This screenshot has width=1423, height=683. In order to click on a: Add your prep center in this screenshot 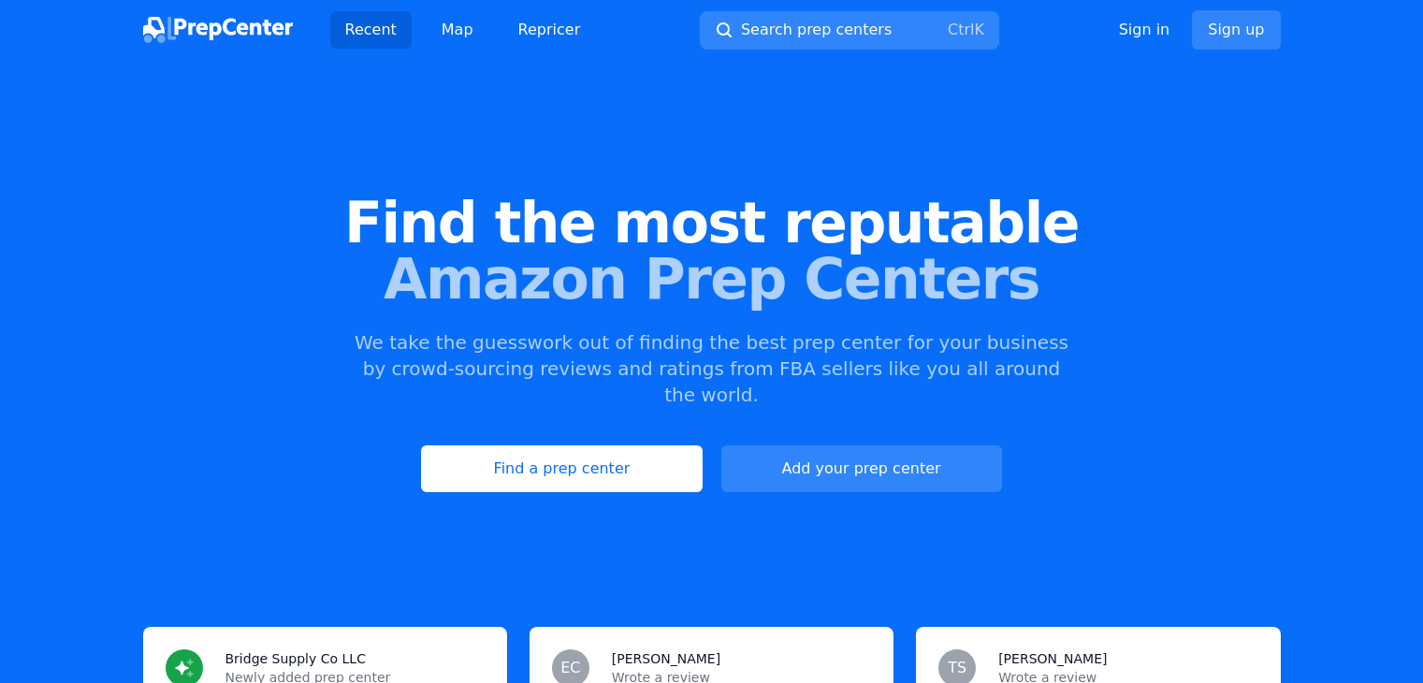, I will do `click(861, 469)`.